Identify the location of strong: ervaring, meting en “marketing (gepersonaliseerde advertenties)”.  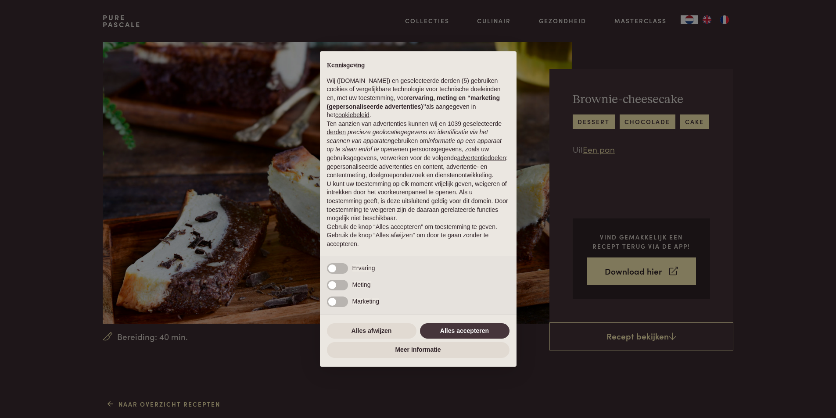
(414, 102).